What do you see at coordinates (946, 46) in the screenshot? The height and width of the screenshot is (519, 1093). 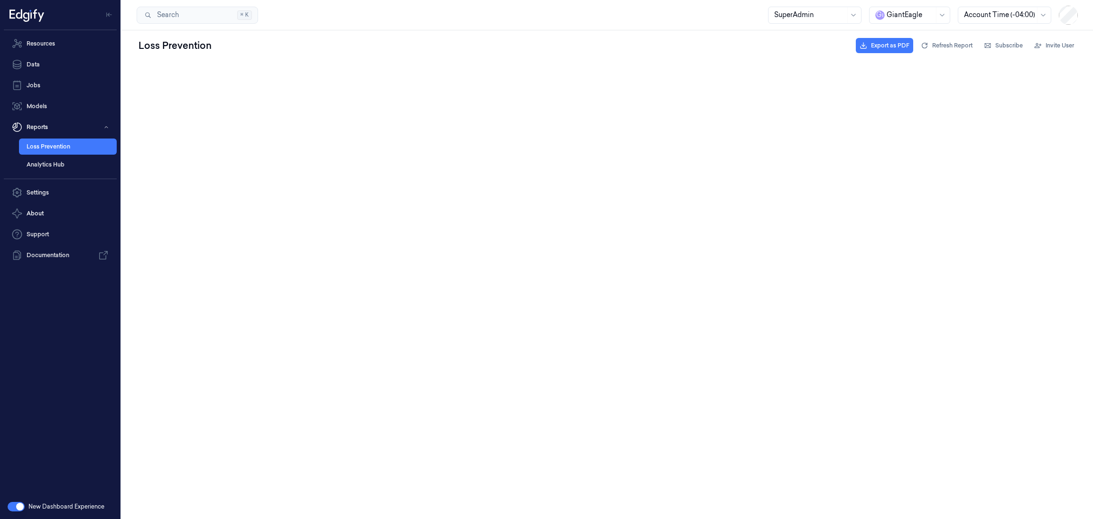 I see `button: Refresh Report` at bounding box center [946, 46].